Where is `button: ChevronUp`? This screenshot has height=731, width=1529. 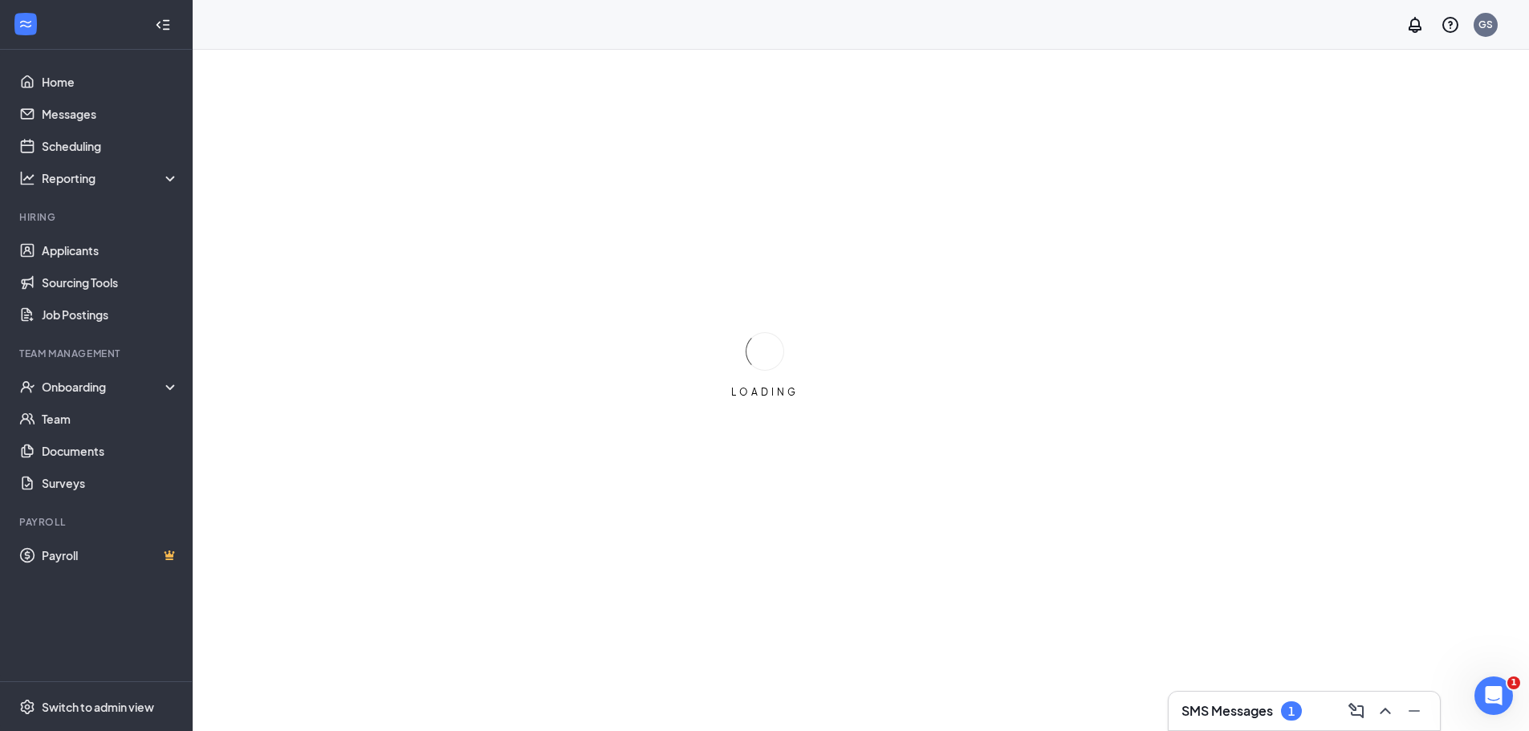 button: ChevronUp is located at coordinates (1386, 711).